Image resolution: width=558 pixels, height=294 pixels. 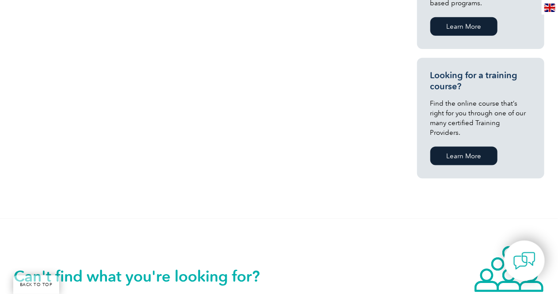 I want to click on a: BACK TO TOP, so click(x=36, y=285).